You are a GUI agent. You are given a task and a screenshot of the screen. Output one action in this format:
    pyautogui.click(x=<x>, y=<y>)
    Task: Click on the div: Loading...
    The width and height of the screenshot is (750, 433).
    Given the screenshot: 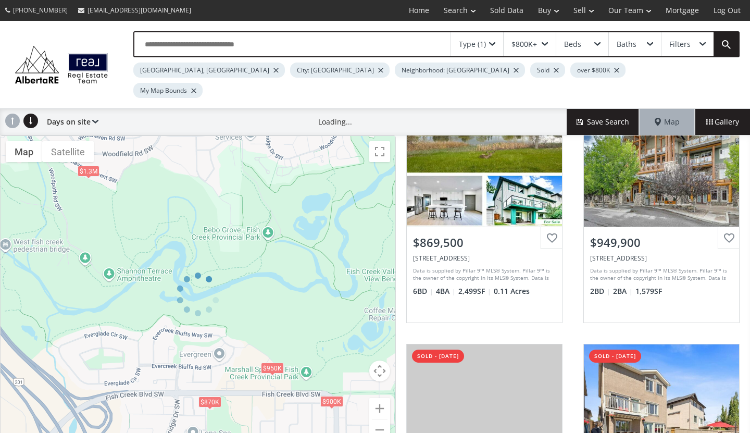 What is the action you would take?
    pyautogui.click(x=335, y=122)
    